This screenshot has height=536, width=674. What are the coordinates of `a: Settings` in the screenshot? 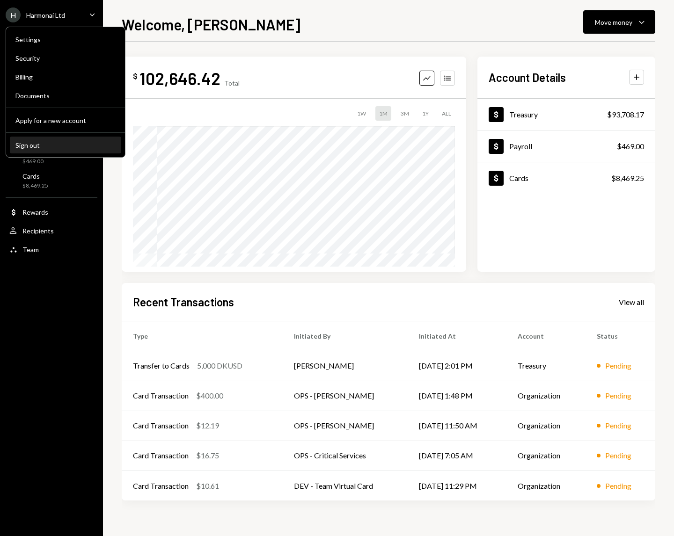 It's located at (65, 39).